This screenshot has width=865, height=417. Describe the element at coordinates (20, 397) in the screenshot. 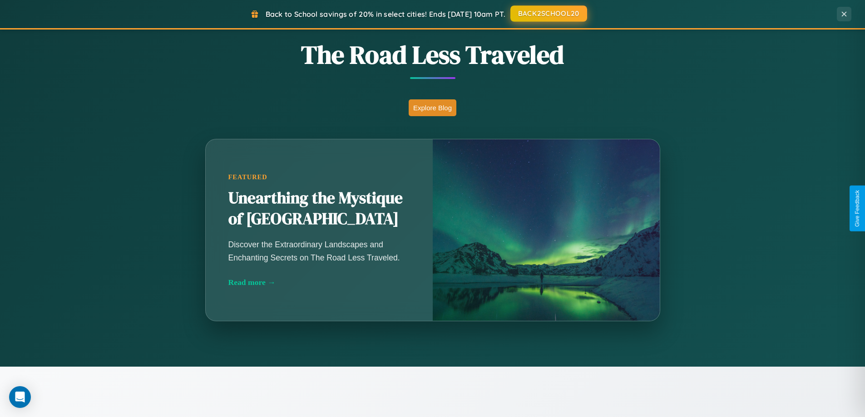

I see `div: Open Intercom Messenger` at that location.